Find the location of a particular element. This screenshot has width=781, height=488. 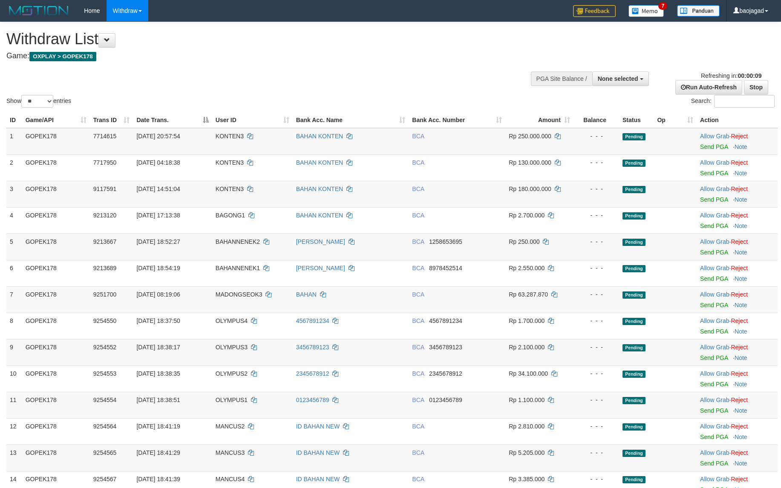

th: ID is located at coordinates (14, 120).